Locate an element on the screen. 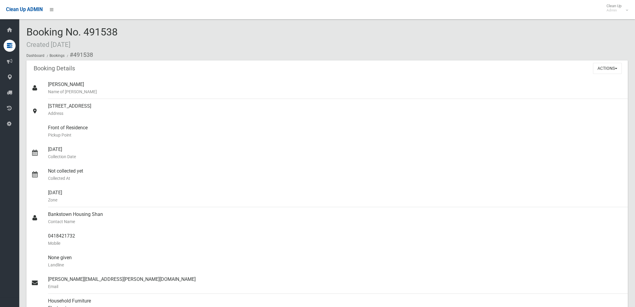  small: Zone is located at coordinates (336, 200).